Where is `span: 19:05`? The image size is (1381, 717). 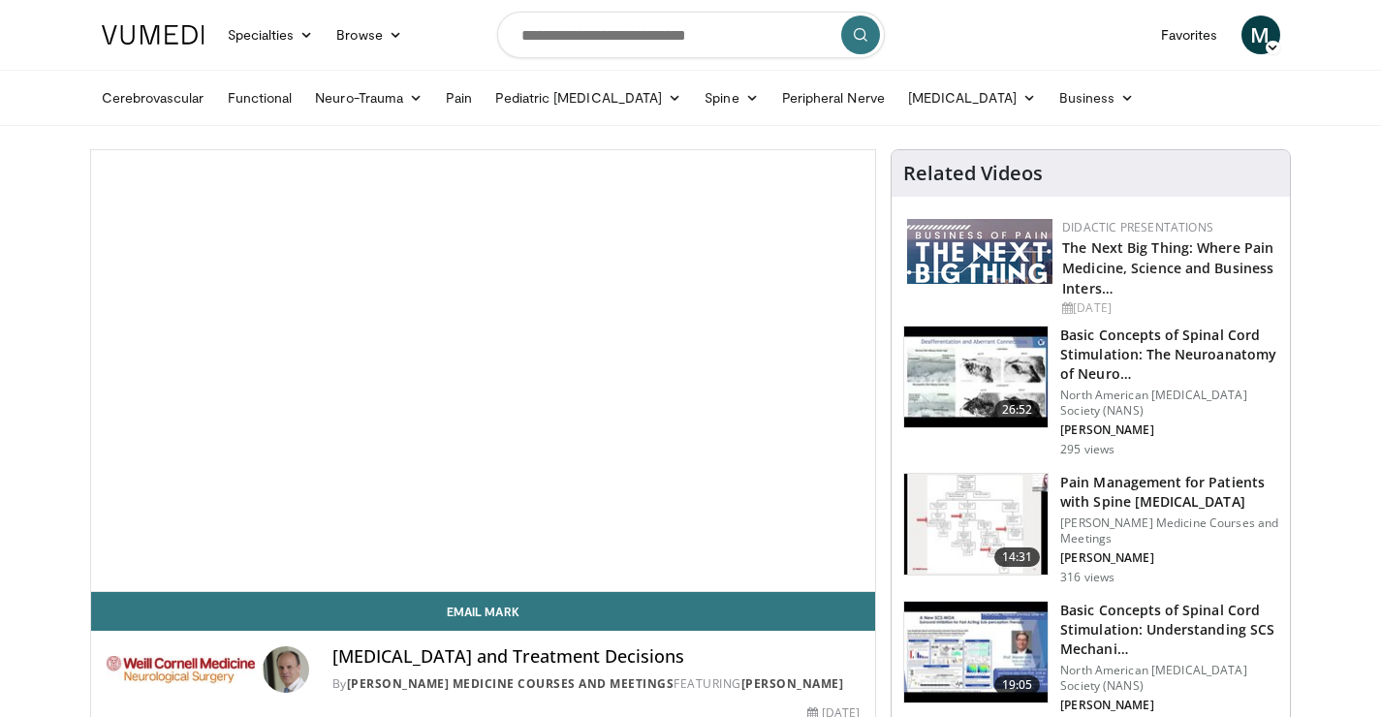 span: 19:05 is located at coordinates (1018, 685).